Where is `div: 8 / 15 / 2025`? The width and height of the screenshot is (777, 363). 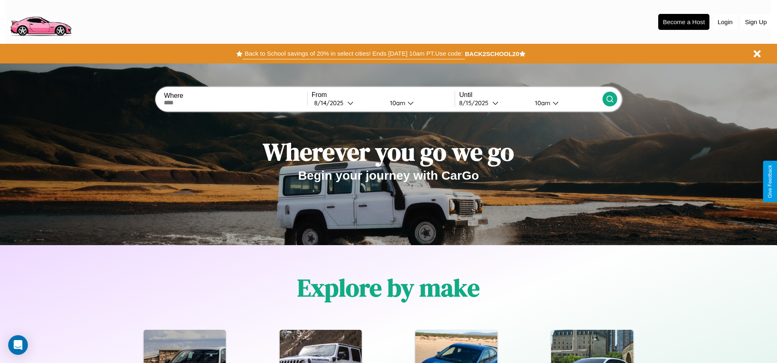 div: 8 / 15 / 2025 is located at coordinates (476, 103).